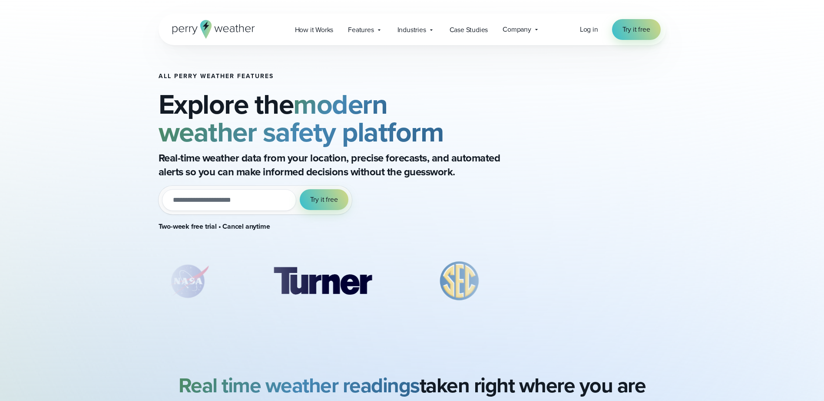  Describe the element at coordinates (469, 30) in the screenshot. I see `a: Case Studies` at that location.